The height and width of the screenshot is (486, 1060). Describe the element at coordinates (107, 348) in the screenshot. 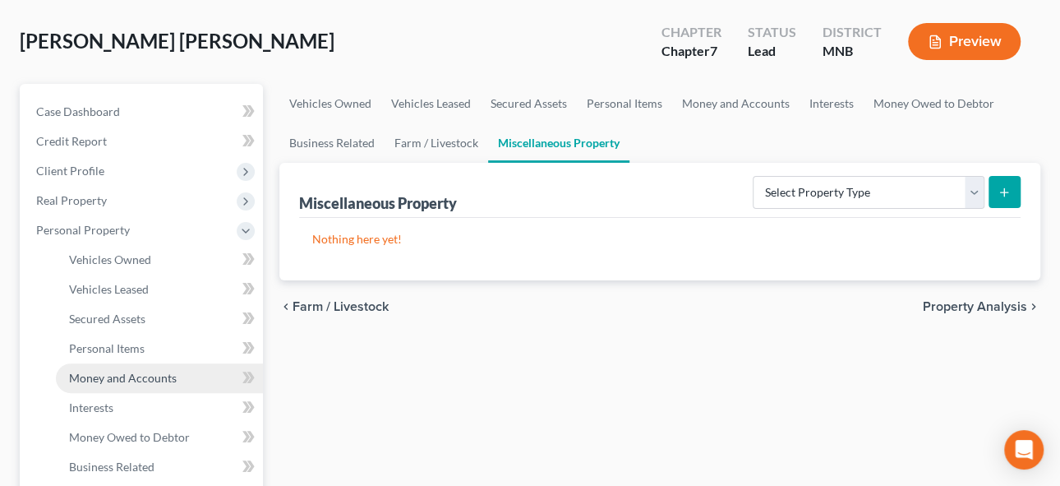

I see `span: Personal Items` at that location.